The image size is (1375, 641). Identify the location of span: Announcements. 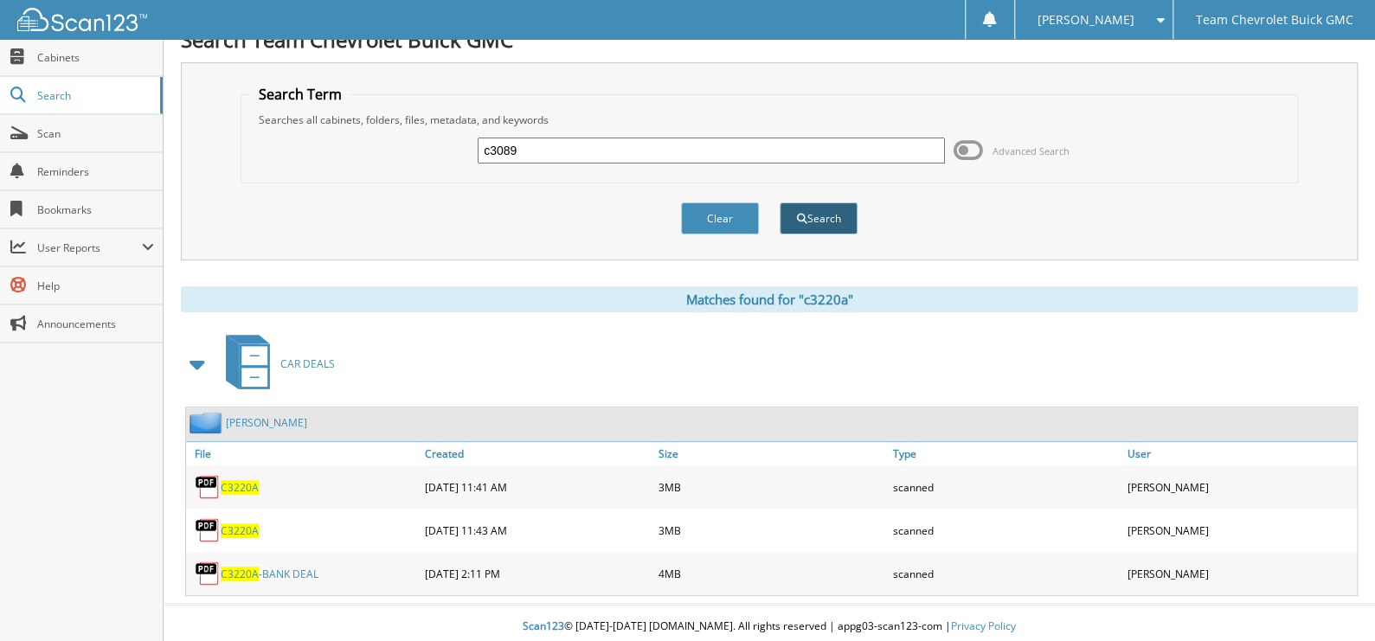
(95, 324).